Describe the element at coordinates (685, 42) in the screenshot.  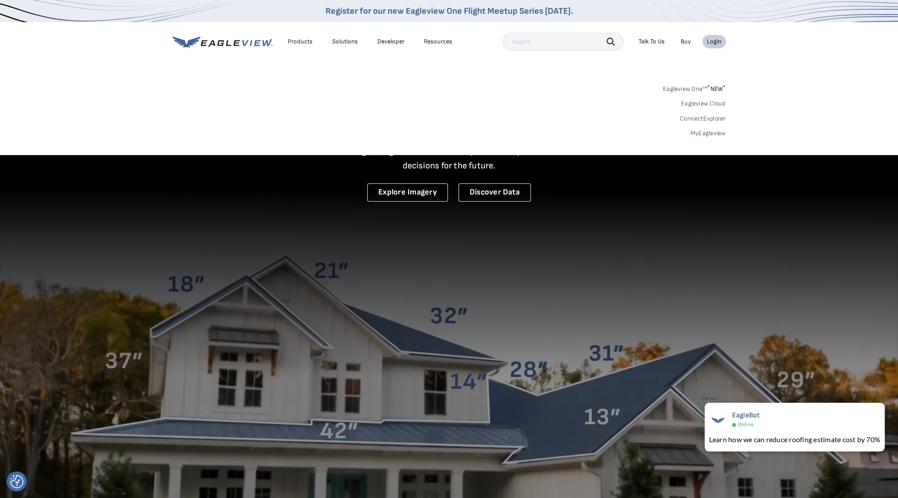
I see `a: Buy` at that location.